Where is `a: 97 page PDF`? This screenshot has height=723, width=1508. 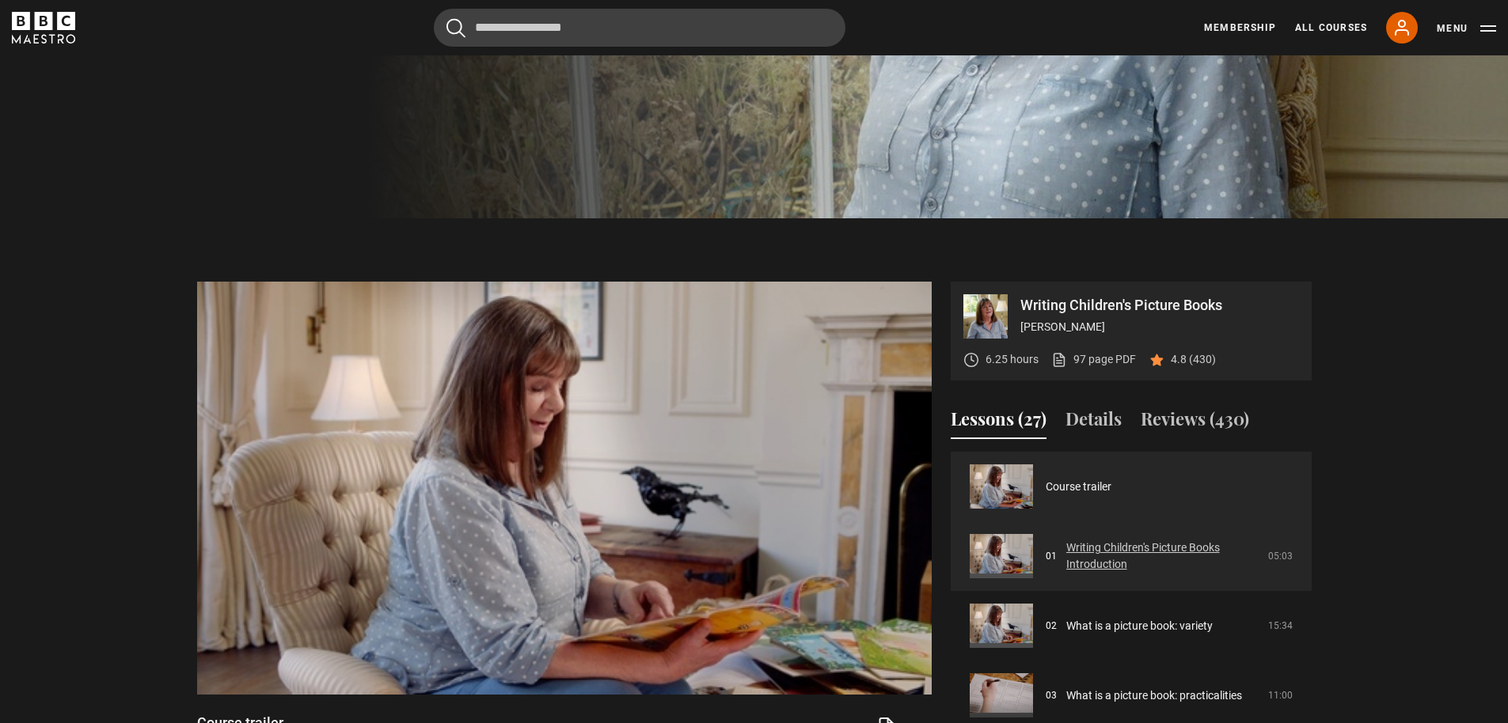
a: 97 page PDF is located at coordinates (1093, 359).